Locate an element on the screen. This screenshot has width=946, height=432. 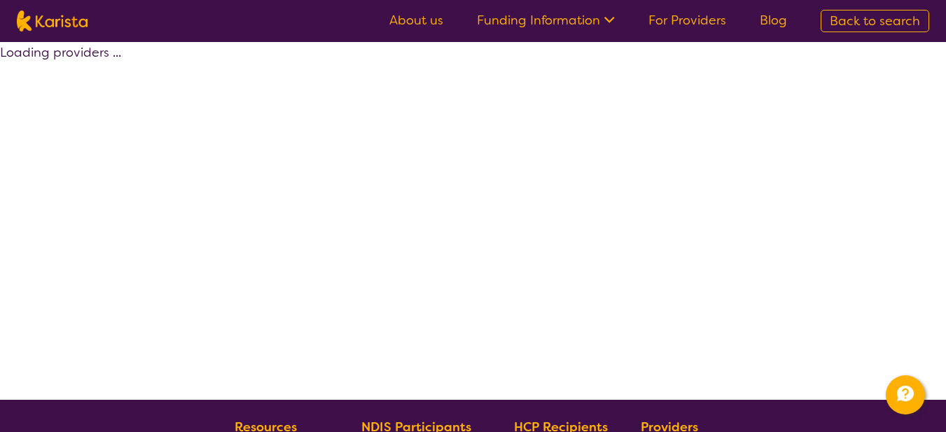
a: Funding Information is located at coordinates (545, 20).